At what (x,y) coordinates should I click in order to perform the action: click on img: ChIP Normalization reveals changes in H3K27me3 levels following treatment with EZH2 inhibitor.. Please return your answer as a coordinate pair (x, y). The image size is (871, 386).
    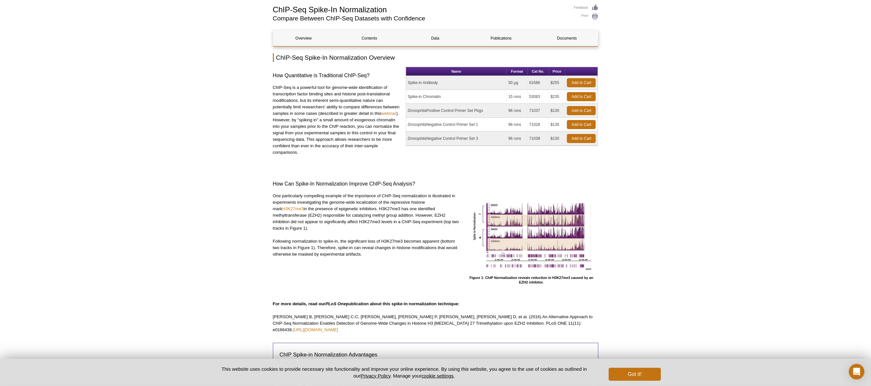
    Looking at the image, I should click on (531, 233).